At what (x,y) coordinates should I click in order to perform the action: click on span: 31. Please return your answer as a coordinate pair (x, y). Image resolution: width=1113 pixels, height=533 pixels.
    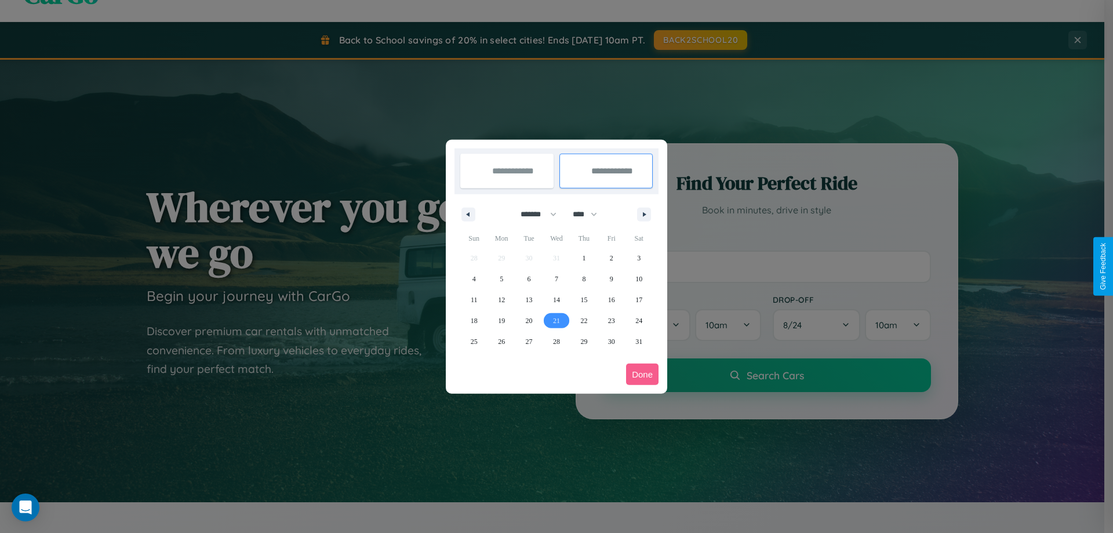
    Looking at the image, I should click on (639, 342).